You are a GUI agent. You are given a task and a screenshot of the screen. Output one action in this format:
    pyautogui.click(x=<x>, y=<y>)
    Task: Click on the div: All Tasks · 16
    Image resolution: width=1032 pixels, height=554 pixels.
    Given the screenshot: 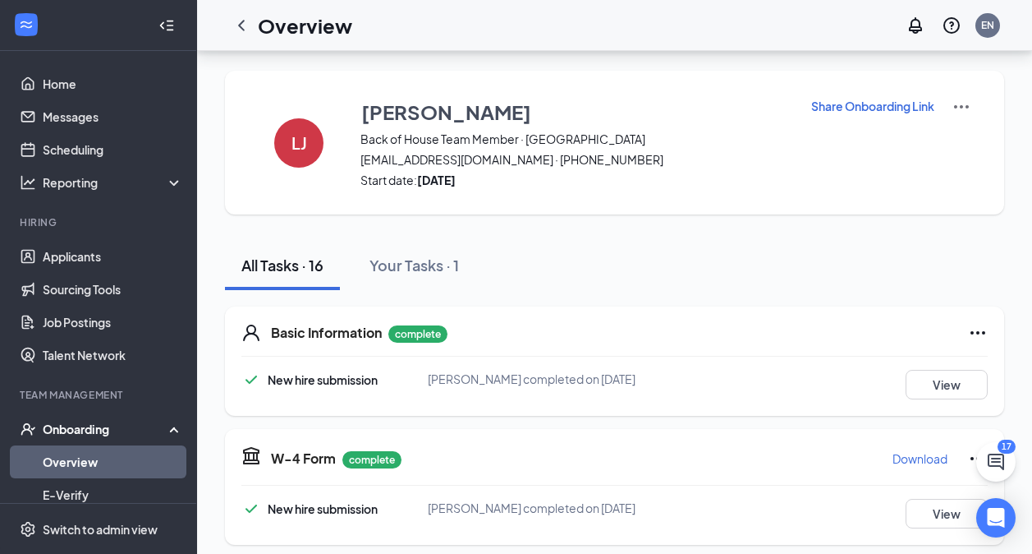 What is the action you would take?
    pyautogui.click(x=283, y=264)
    